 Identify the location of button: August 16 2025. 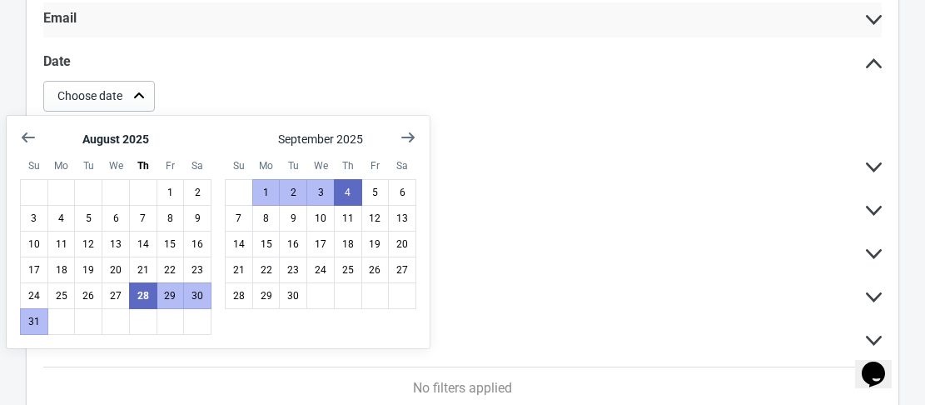
(197, 244).